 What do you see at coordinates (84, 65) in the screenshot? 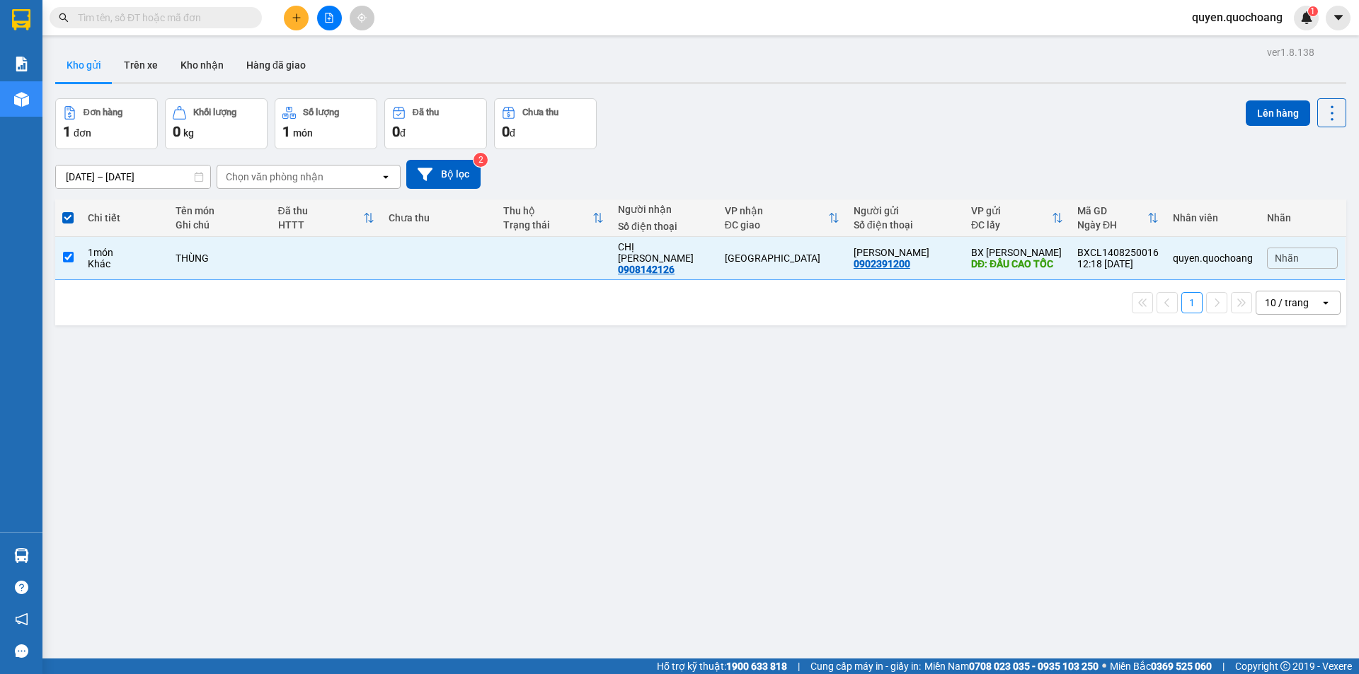
I see `button: Kho gửi` at bounding box center [84, 65].